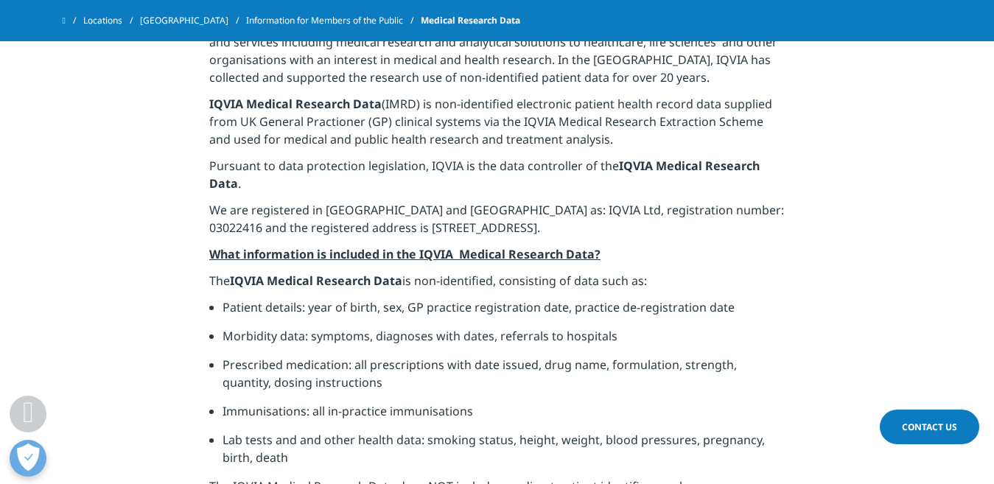 The height and width of the screenshot is (484, 994). Describe the element at coordinates (929, 427) in the screenshot. I see `a: Contact Us` at that location.